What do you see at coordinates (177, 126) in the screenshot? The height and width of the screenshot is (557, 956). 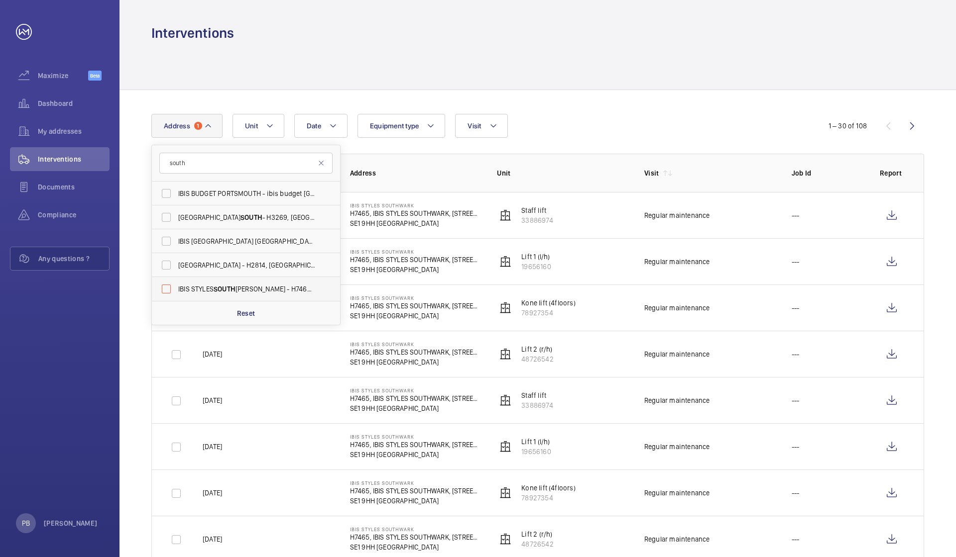 I see `span: Address` at bounding box center [177, 126].